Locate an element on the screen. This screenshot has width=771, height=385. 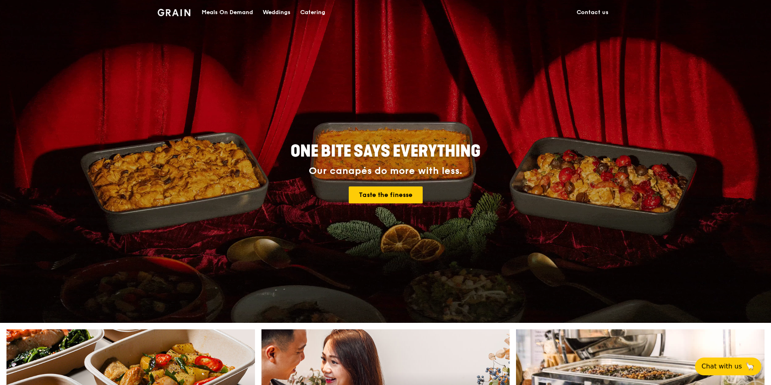
a: Contact us is located at coordinates (592, 13).